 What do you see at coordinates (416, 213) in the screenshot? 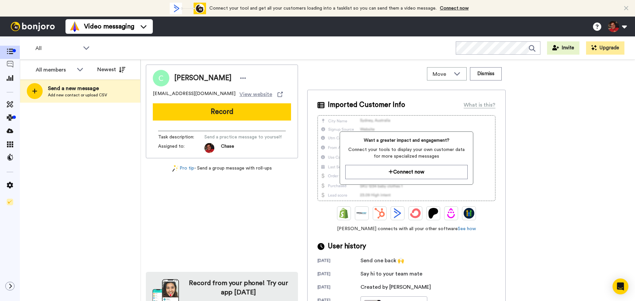
I see `img: ConvertKit` at bounding box center [416, 213].